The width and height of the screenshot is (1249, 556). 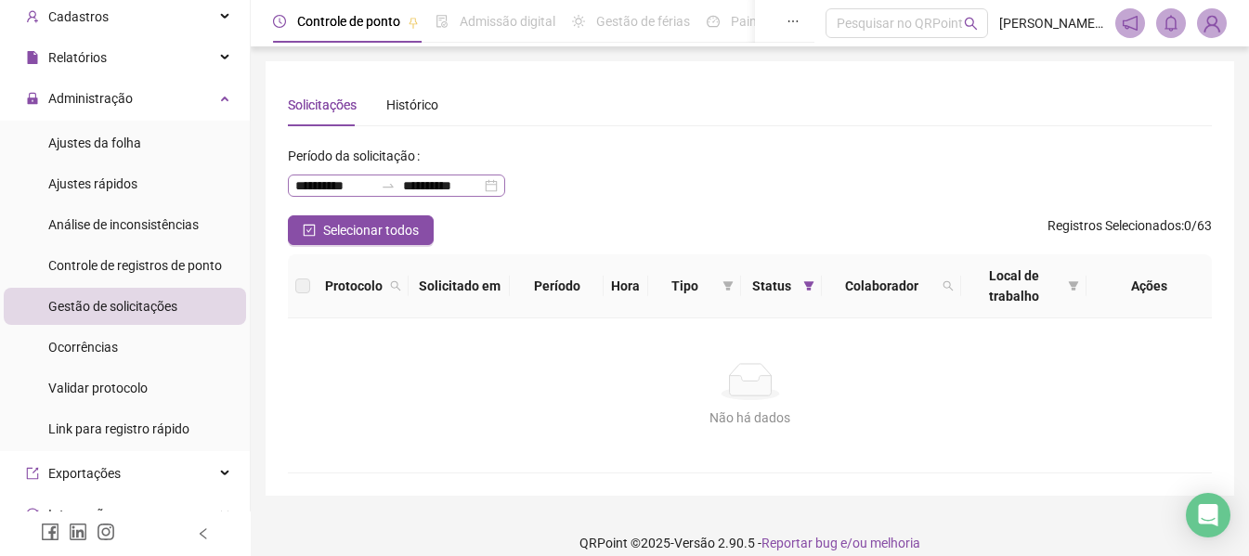 What do you see at coordinates (90, 98) in the screenshot?
I see `span: Administração` at bounding box center [90, 98].